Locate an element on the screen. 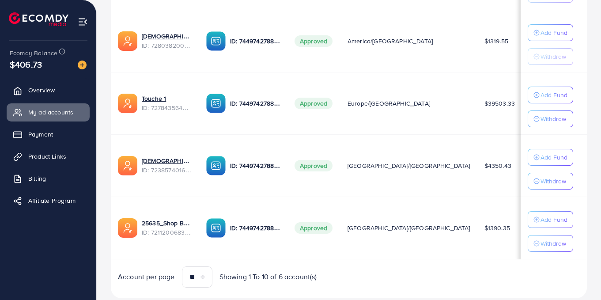 This screenshot has height=300, width=601. div: <span class='underline'>25635_Shop Brand Pk_1678988503121</span></br>7211200683503075330 is located at coordinates (167, 228).